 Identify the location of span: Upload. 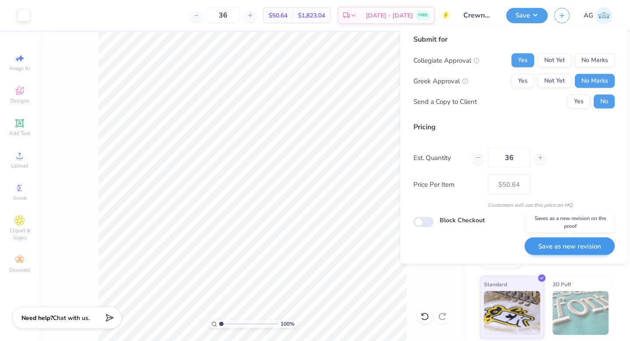
(20, 165).